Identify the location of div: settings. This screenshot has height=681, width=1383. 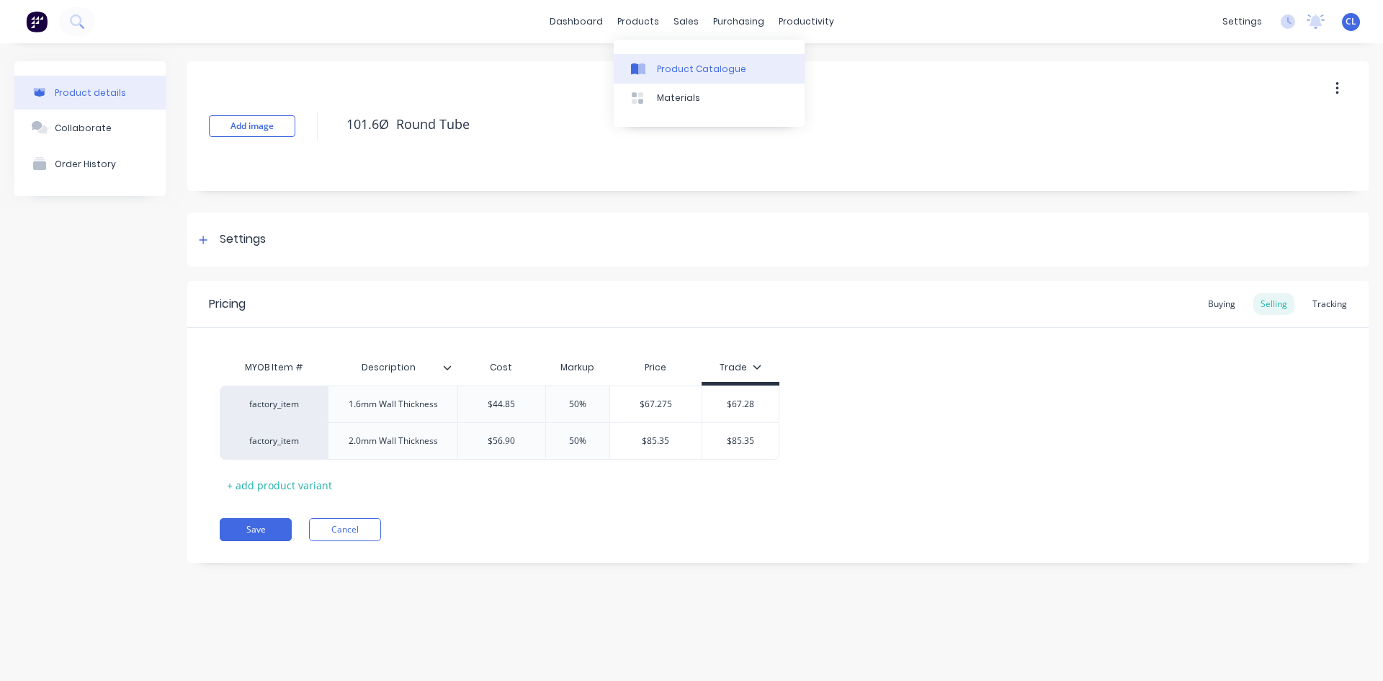
(1242, 22).